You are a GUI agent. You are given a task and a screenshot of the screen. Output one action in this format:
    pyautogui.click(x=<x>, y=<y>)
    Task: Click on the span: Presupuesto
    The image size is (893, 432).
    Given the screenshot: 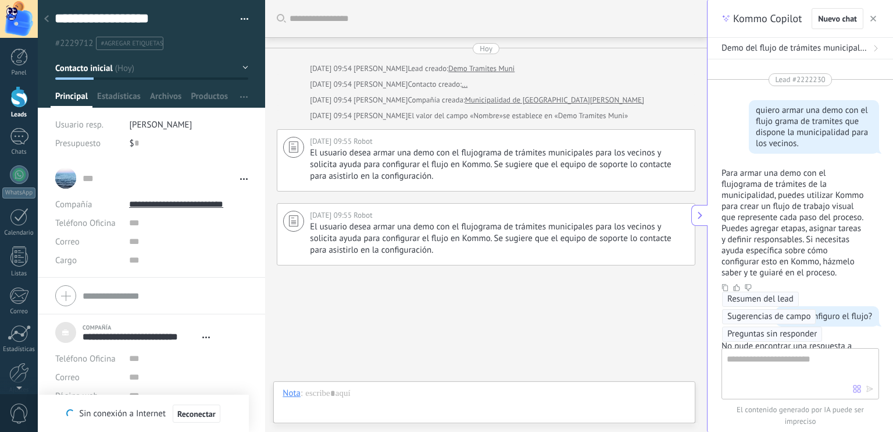 What is the action you would take?
    pyautogui.click(x=78, y=143)
    